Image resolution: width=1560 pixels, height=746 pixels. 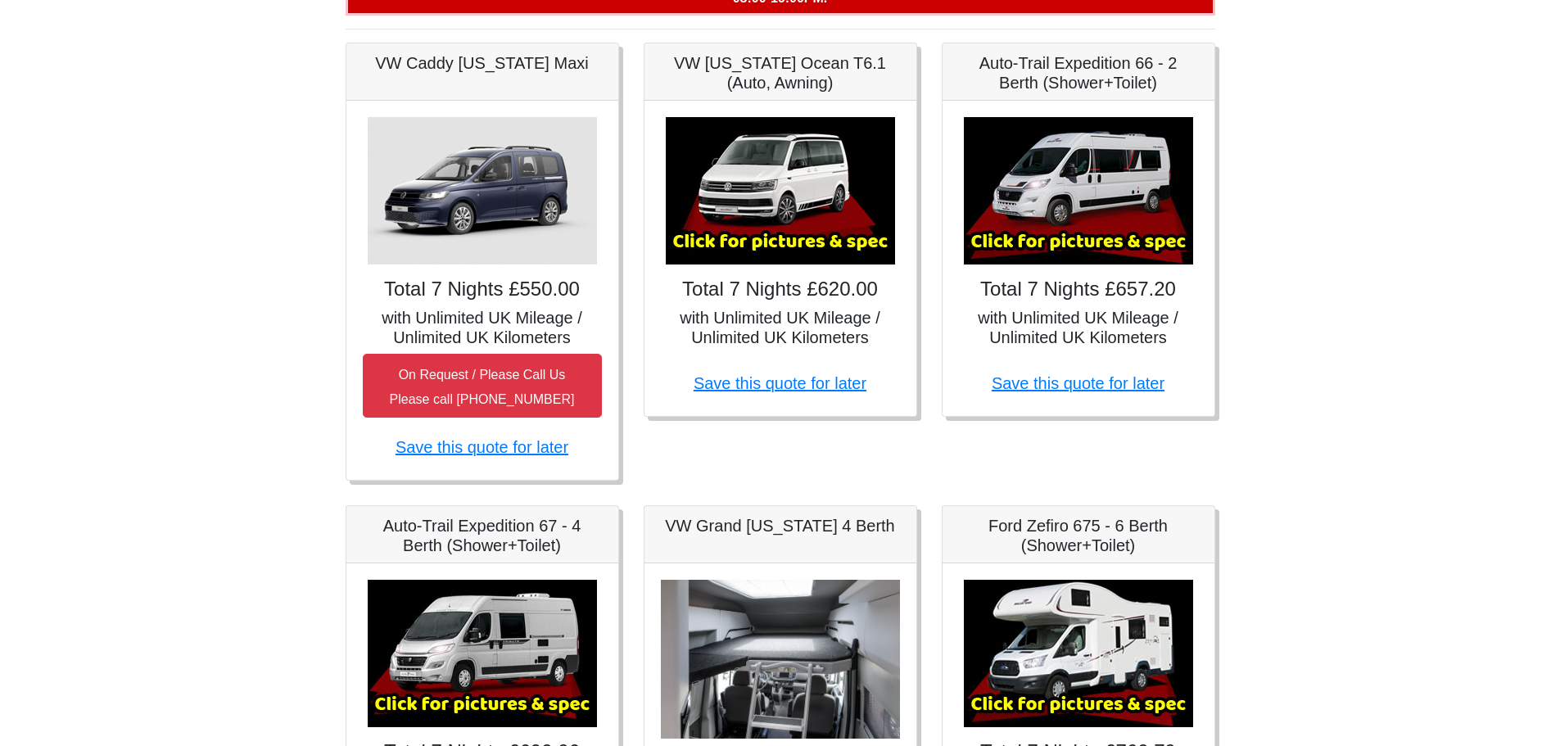 I want to click on img: VW Grand California 4 Berth, so click(x=780, y=659).